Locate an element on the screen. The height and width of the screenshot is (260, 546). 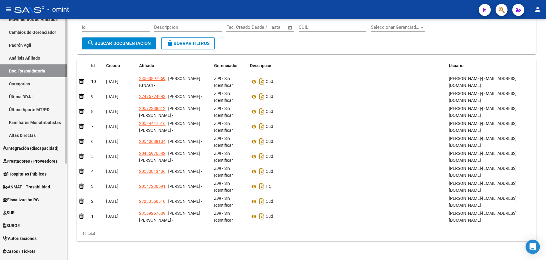
datatable-header-cell: Creado is located at coordinates (120, 66).